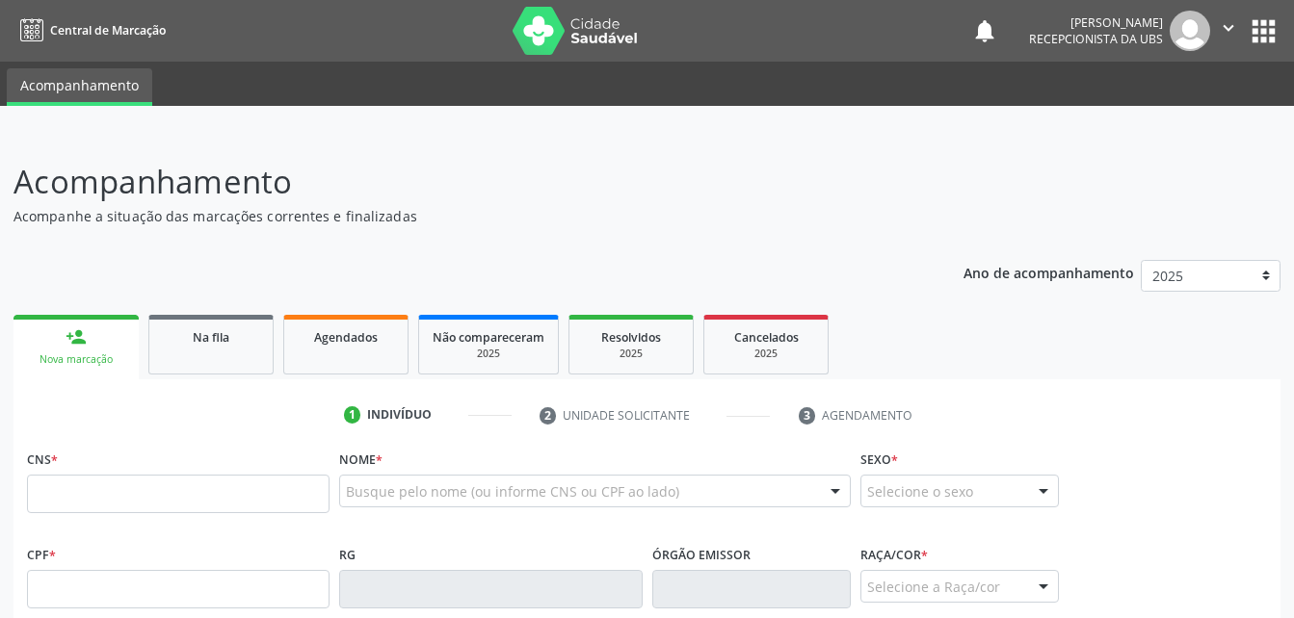  I want to click on span: Central de Marcação, so click(108, 30).